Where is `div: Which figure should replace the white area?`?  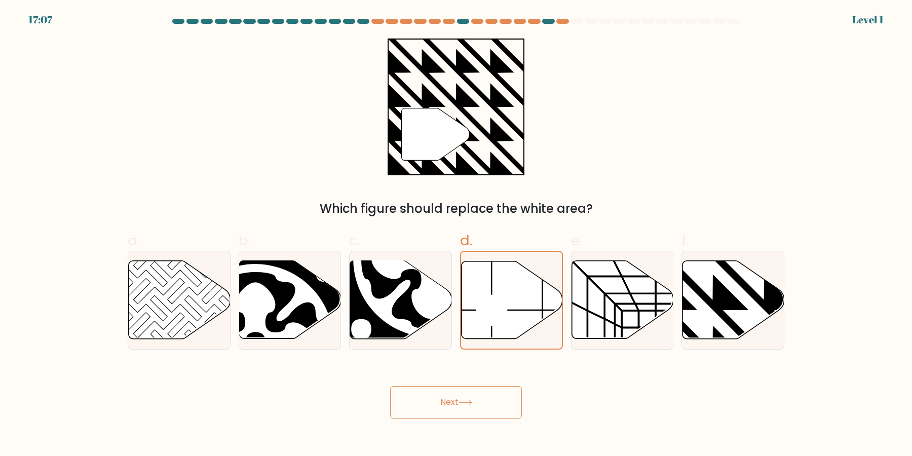
div: Which figure should replace the white area? is located at coordinates (456, 209).